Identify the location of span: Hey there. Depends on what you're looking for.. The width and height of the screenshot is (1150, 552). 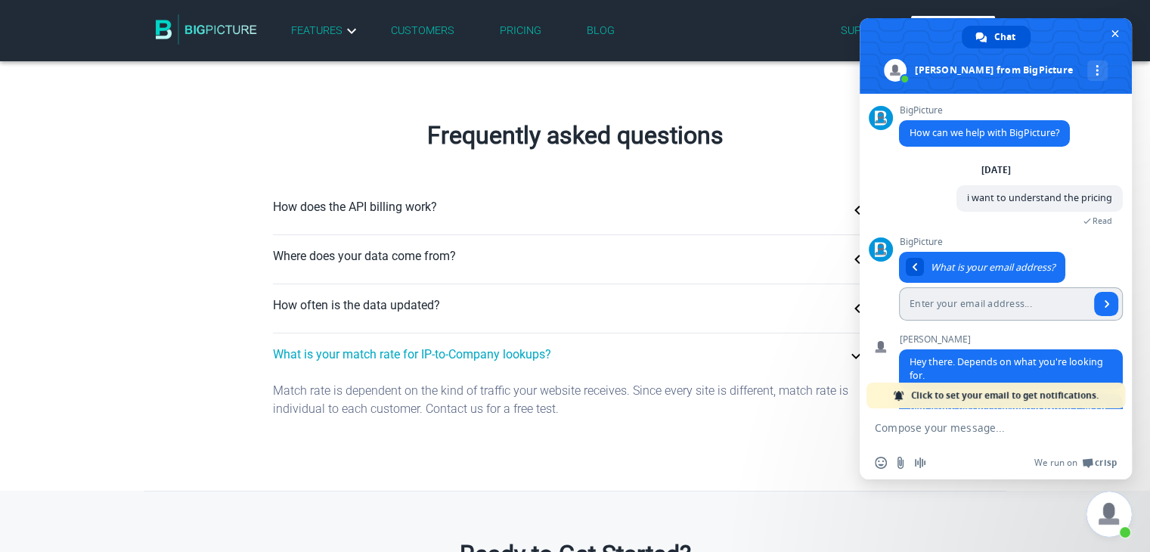
(1006, 368).